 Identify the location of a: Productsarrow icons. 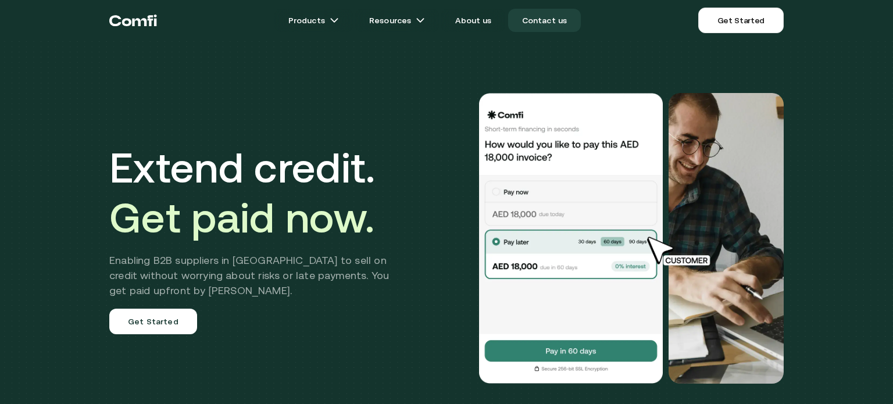
(313, 20).